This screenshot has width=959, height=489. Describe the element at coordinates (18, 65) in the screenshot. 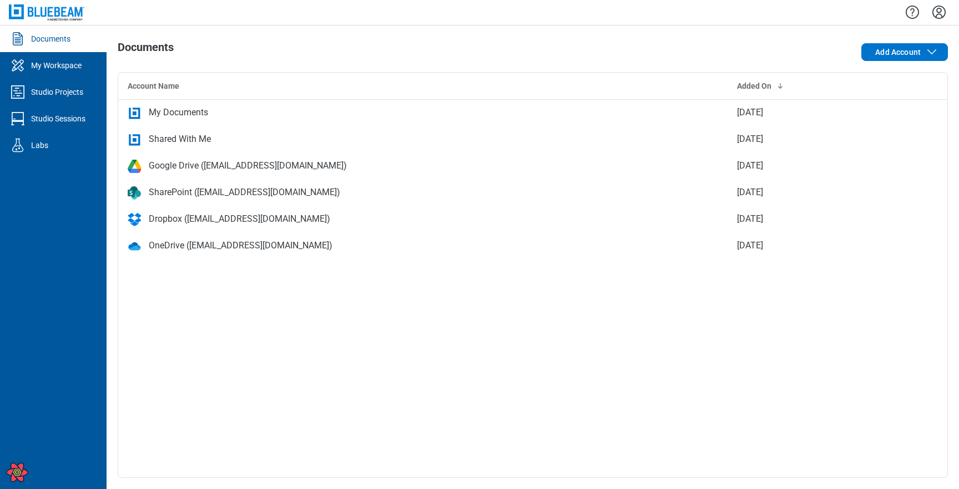

I see `svg: My Workspace` at that location.